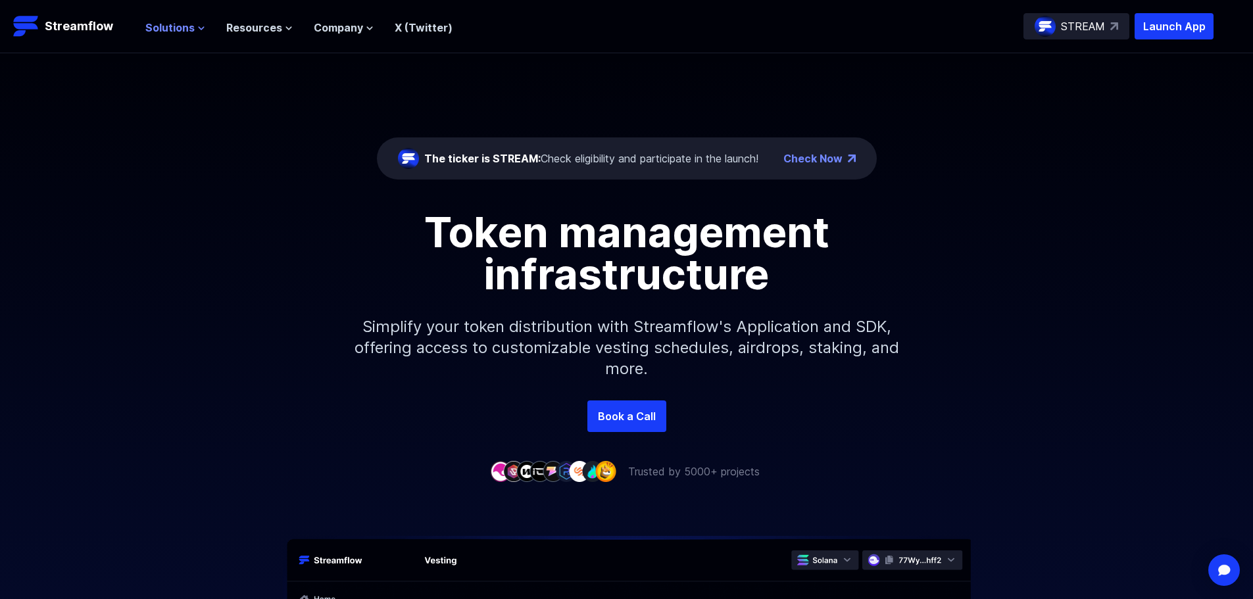  What do you see at coordinates (1114, 26) in the screenshot?
I see `img: top-right-arrow.svg` at bounding box center [1114, 26].